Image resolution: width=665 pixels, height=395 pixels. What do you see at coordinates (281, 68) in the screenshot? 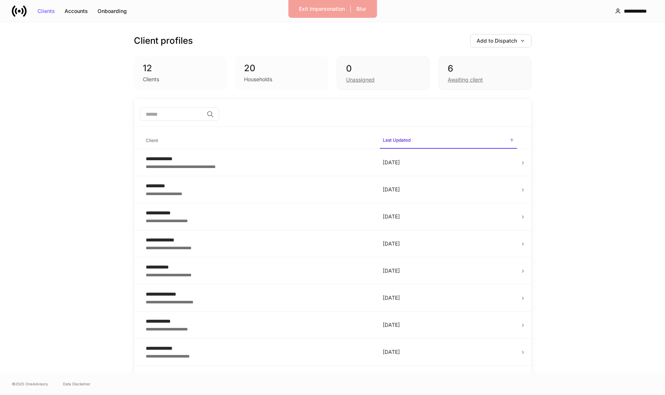
I see `div: 20` at bounding box center [281, 68].